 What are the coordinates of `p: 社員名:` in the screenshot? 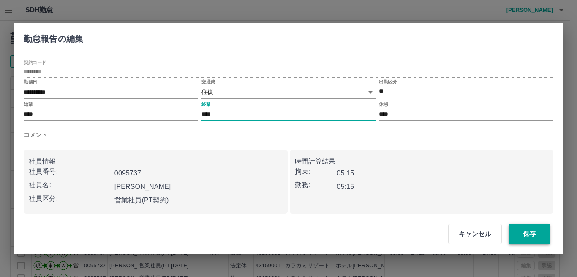 It's located at (70, 185).